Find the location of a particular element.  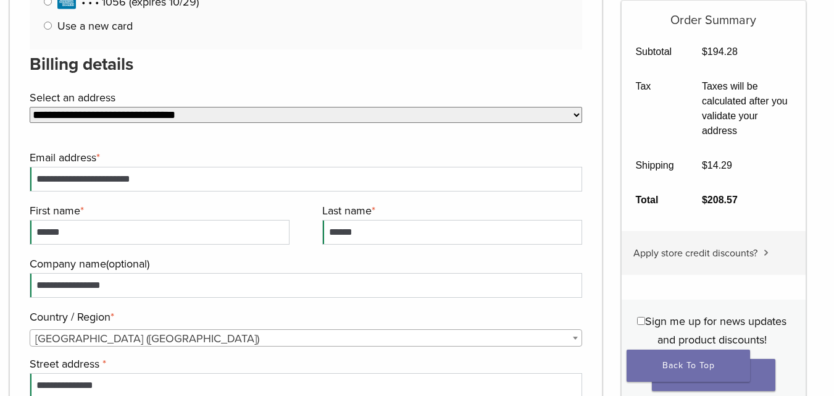

h3: Billing details is located at coordinates (306, 64).